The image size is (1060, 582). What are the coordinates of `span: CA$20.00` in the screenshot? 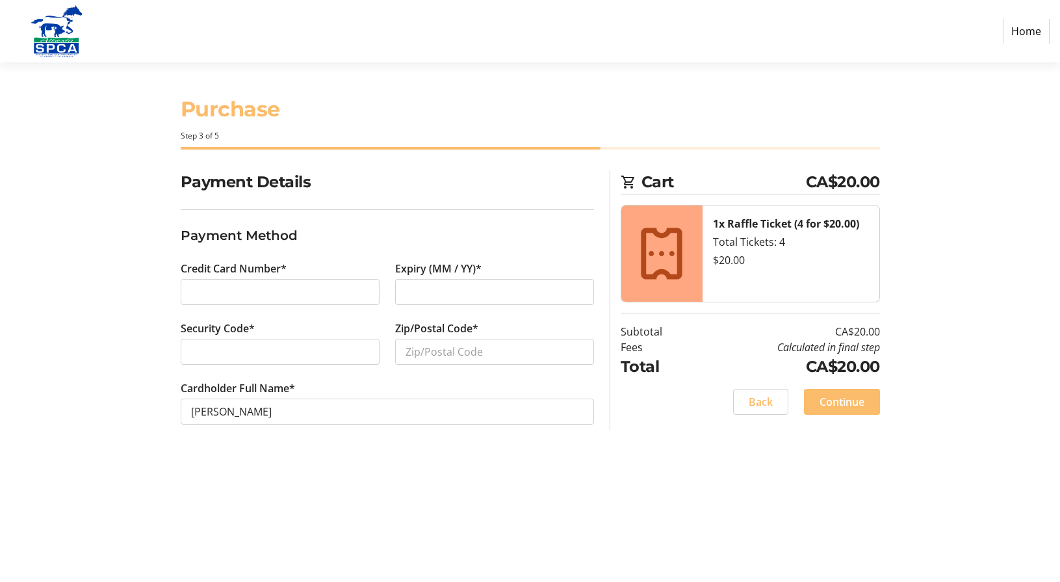 It's located at (843, 182).